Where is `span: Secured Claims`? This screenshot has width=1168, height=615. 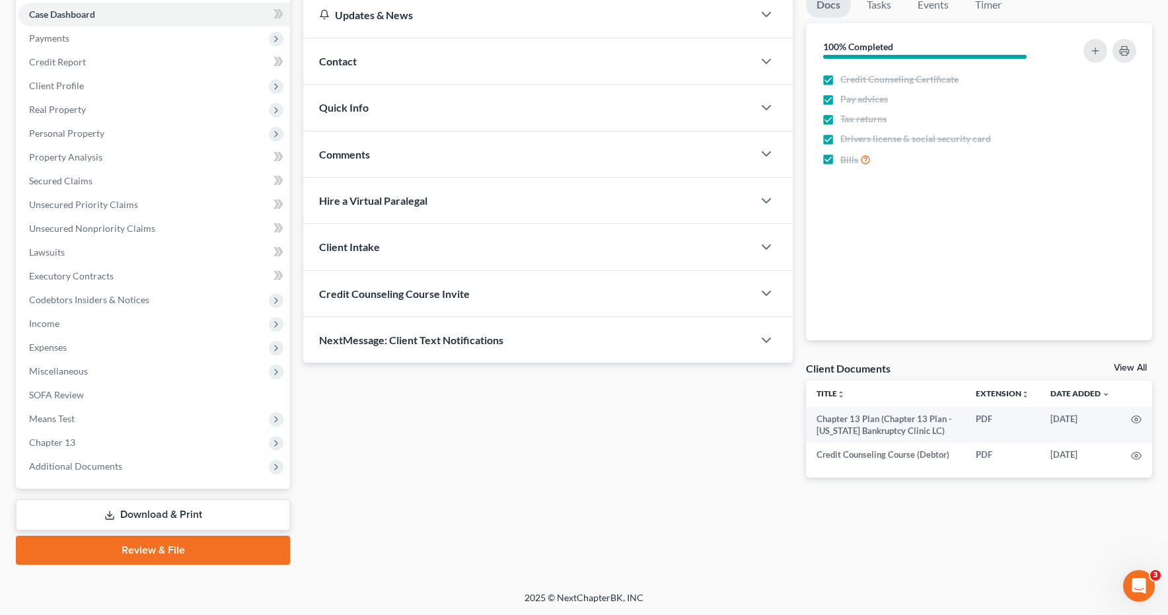 span: Secured Claims is located at coordinates (61, 180).